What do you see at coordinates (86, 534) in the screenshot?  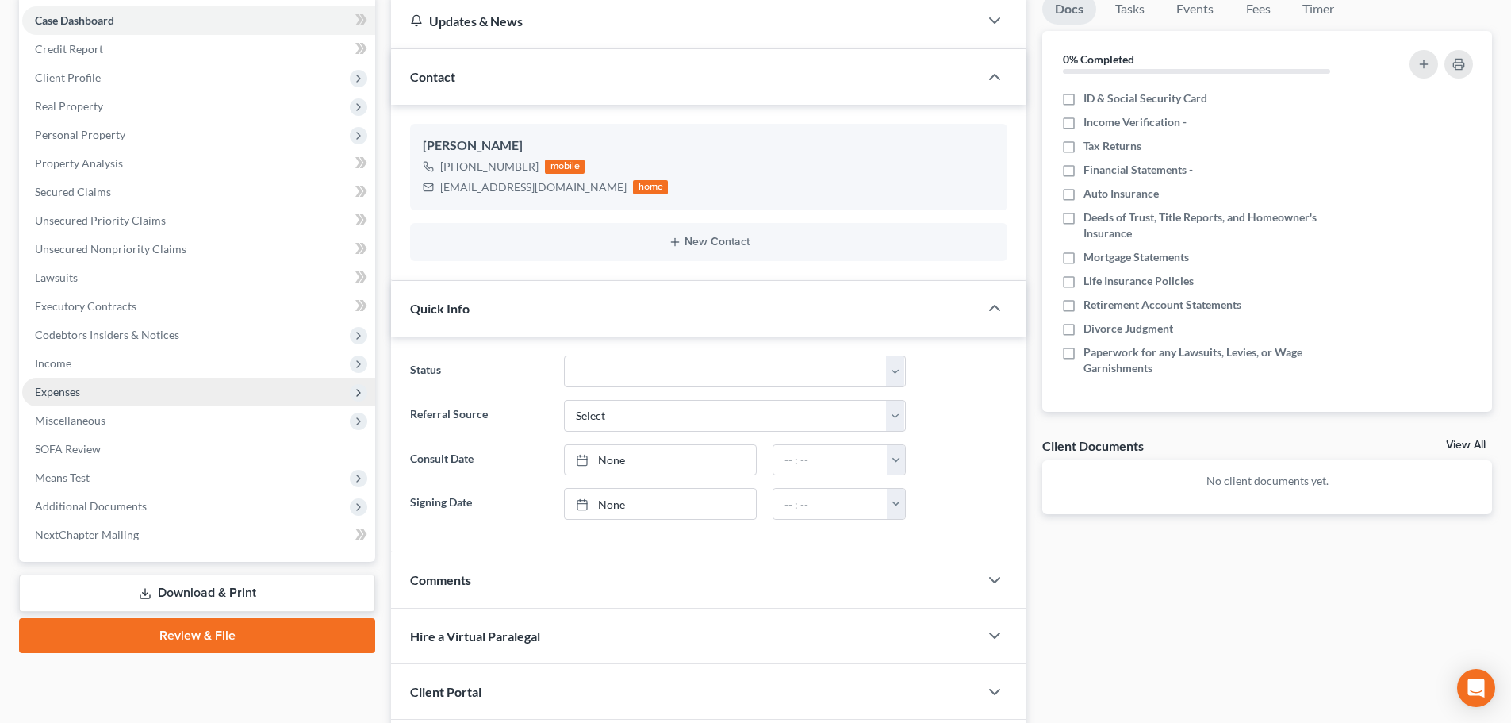 I see `span: NextChapter Mailing` at bounding box center [86, 534].